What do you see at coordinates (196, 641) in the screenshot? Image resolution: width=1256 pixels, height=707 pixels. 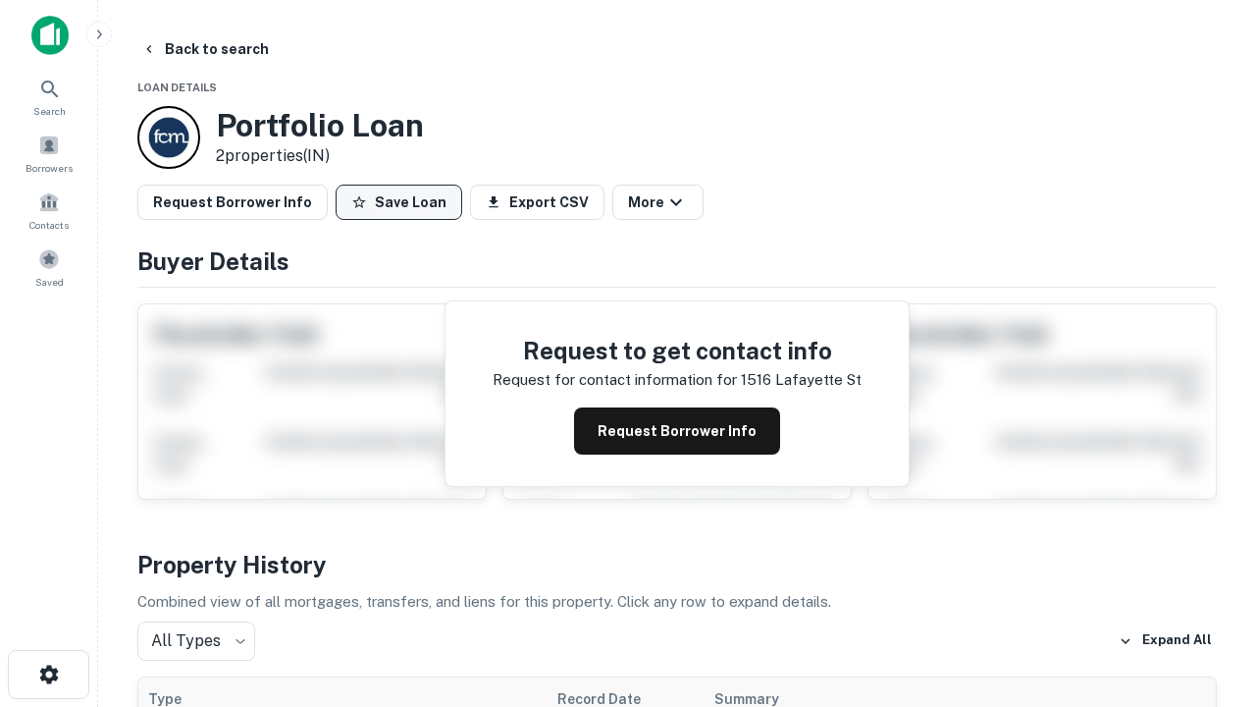 I see `div: All Types` at bounding box center [196, 641].